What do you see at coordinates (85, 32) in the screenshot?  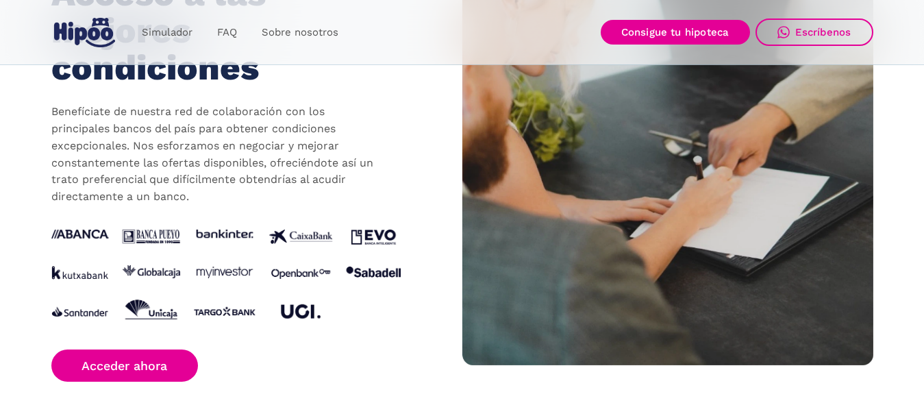 I see `a: home` at bounding box center [85, 32].